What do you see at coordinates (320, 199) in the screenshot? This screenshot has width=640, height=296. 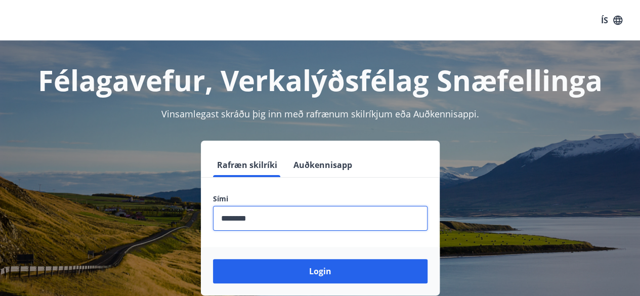 I see `label: Sími` at bounding box center [320, 199].